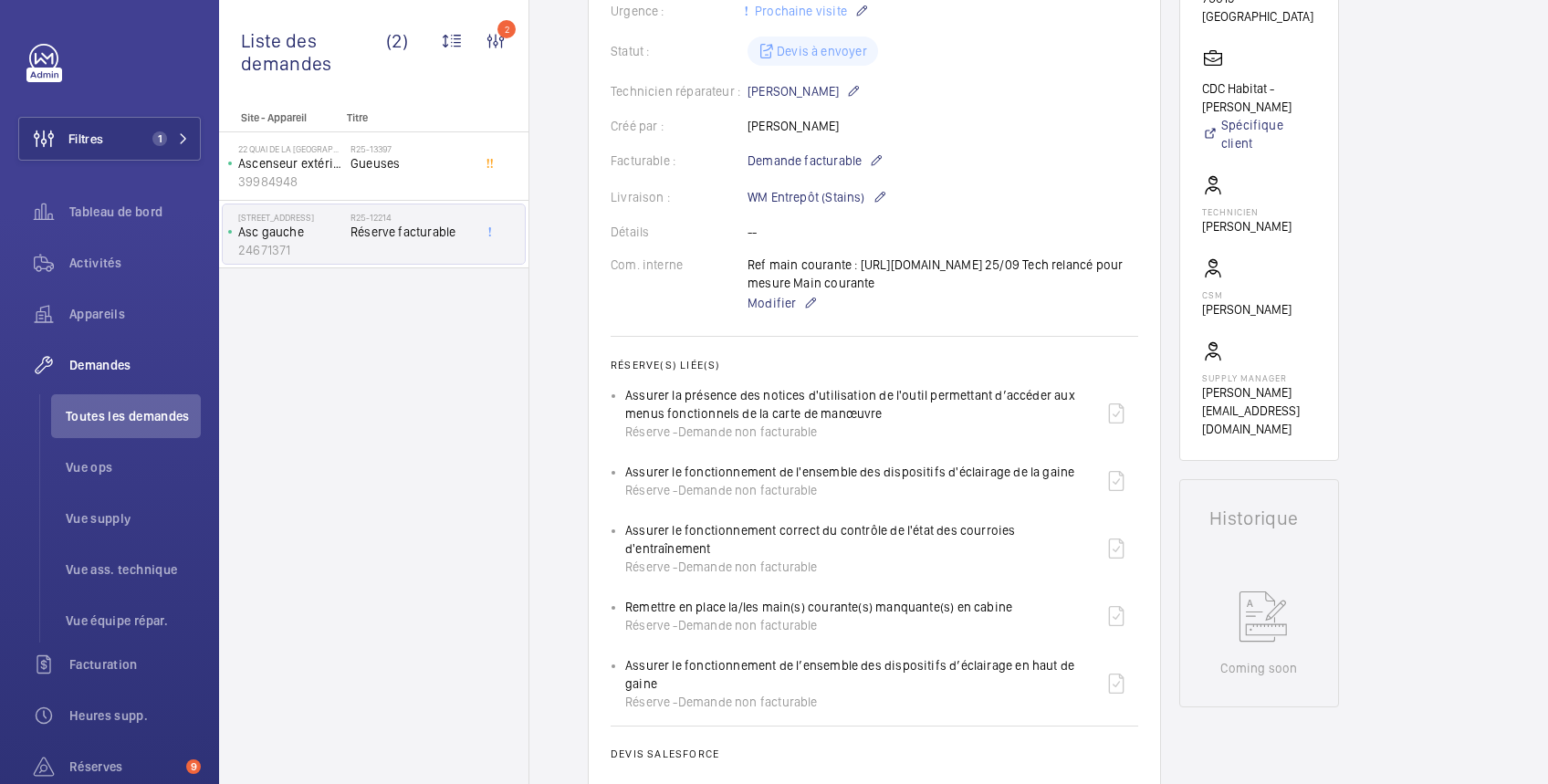  Describe the element at coordinates (193, 766) in the screenshot. I see `span: 9` at that location.